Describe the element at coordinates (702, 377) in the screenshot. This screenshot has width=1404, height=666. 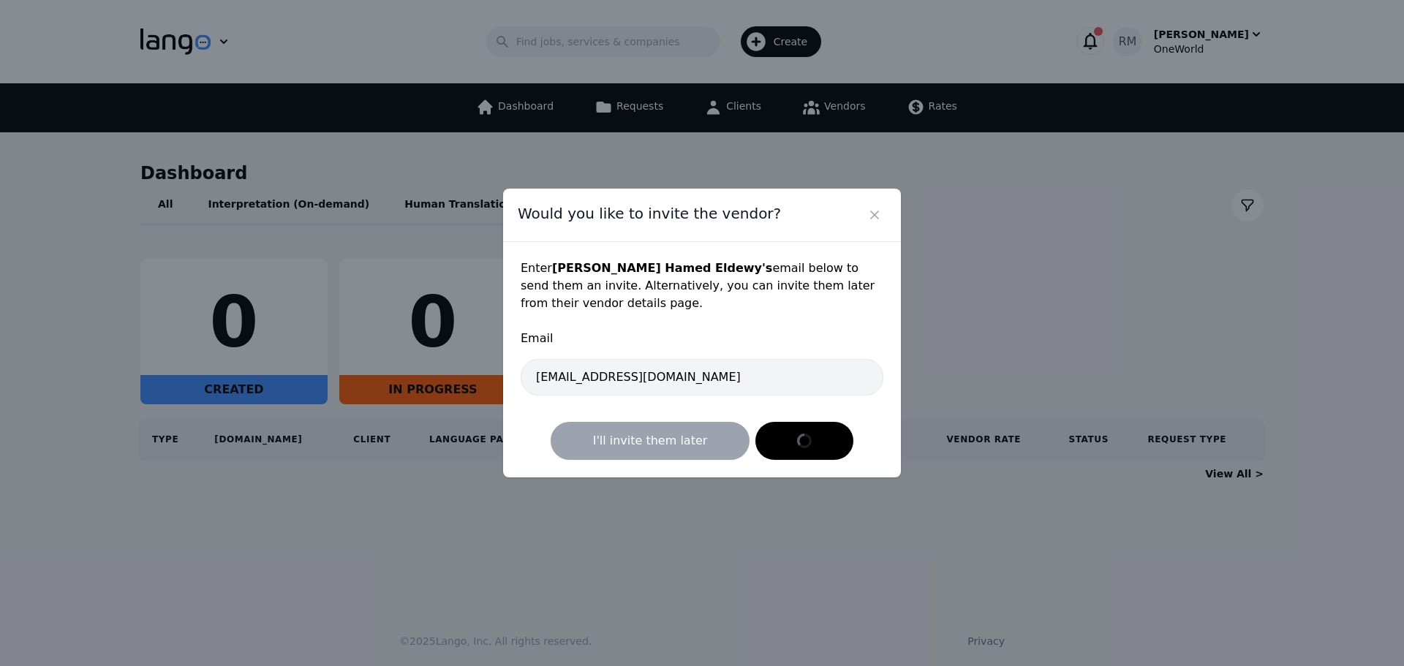
I see `input: Enter vendor email` at that location.